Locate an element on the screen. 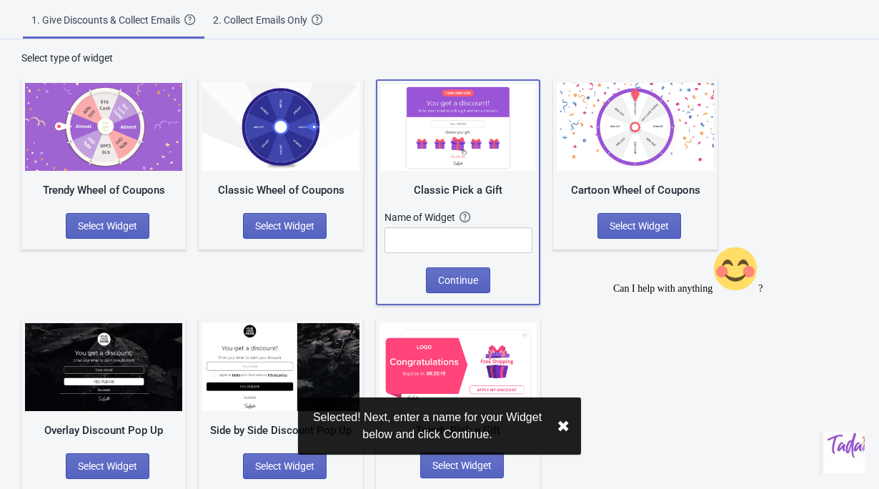 This screenshot has height=489, width=879. button: Continue is located at coordinates (458, 280).